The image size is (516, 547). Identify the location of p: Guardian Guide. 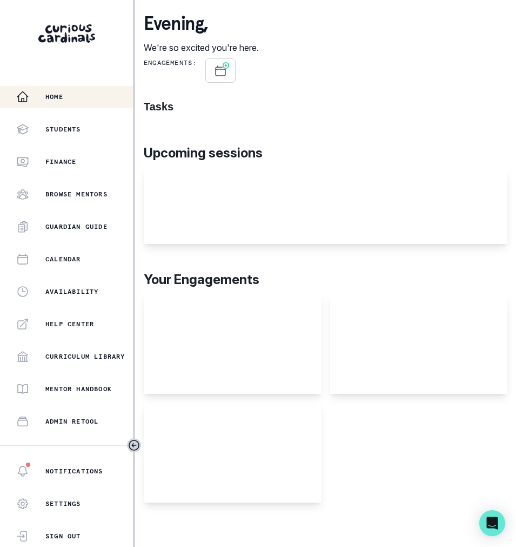
(76, 227).